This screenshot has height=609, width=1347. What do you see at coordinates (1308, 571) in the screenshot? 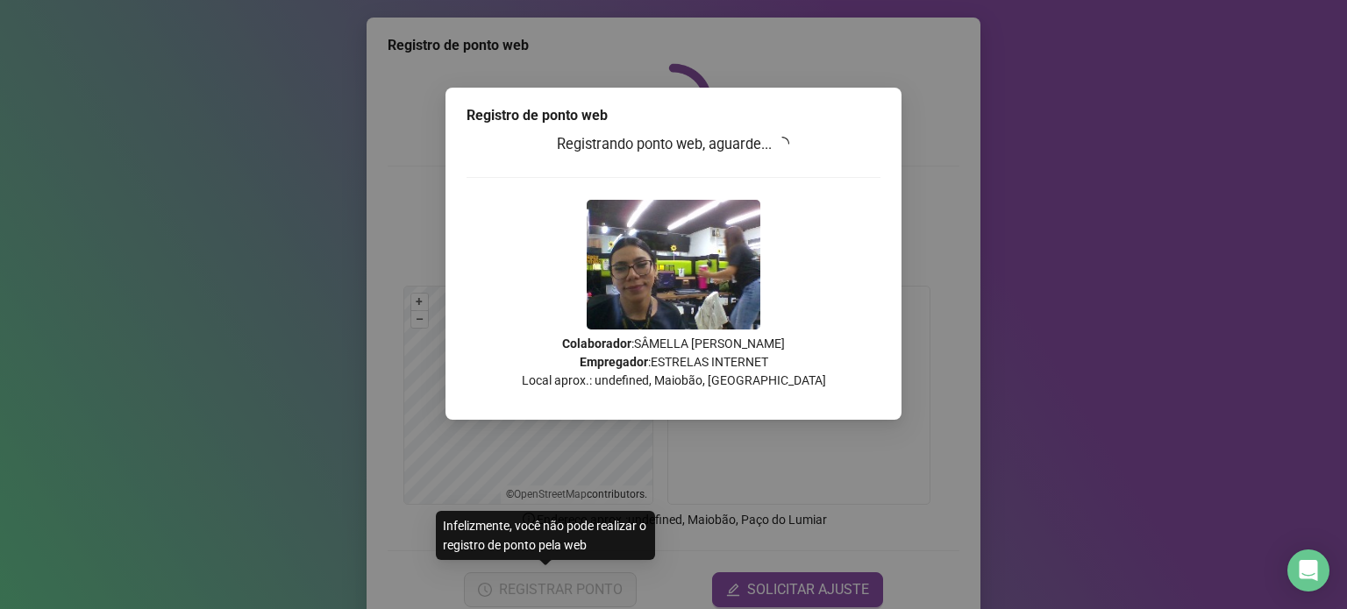
I see `div: Open Intercom Messenger` at bounding box center [1308, 571].